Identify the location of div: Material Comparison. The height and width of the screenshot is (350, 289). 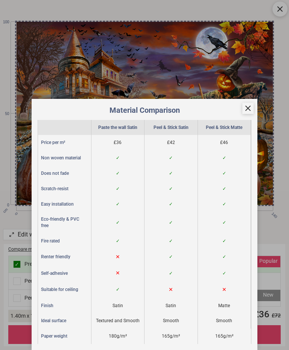
(145, 110).